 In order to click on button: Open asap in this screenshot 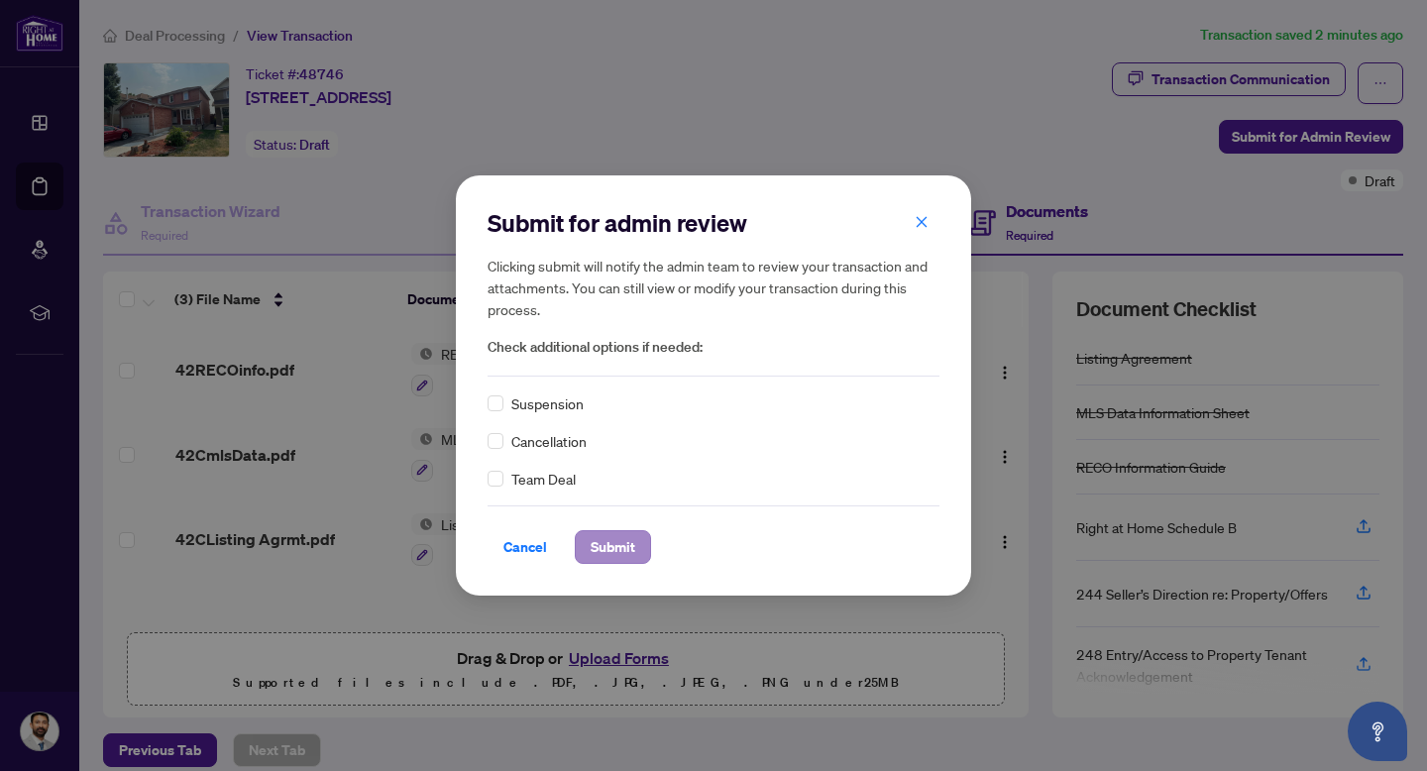, I will do `click(1377, 731)`.